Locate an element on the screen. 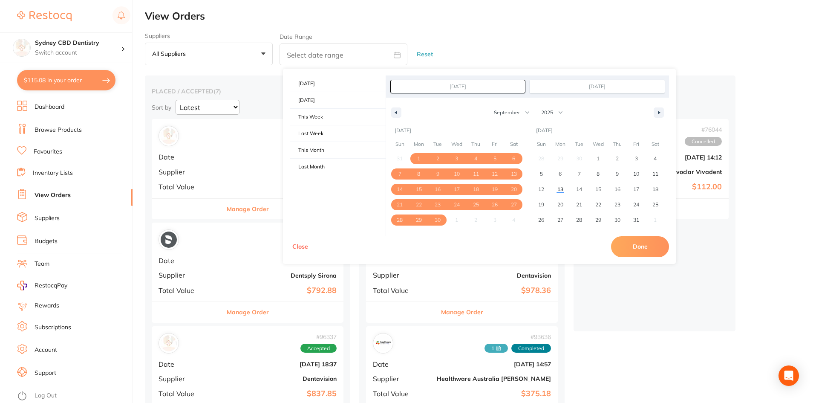 The image size is (816, 403). button: 19 is located at coordinates (495, 189).